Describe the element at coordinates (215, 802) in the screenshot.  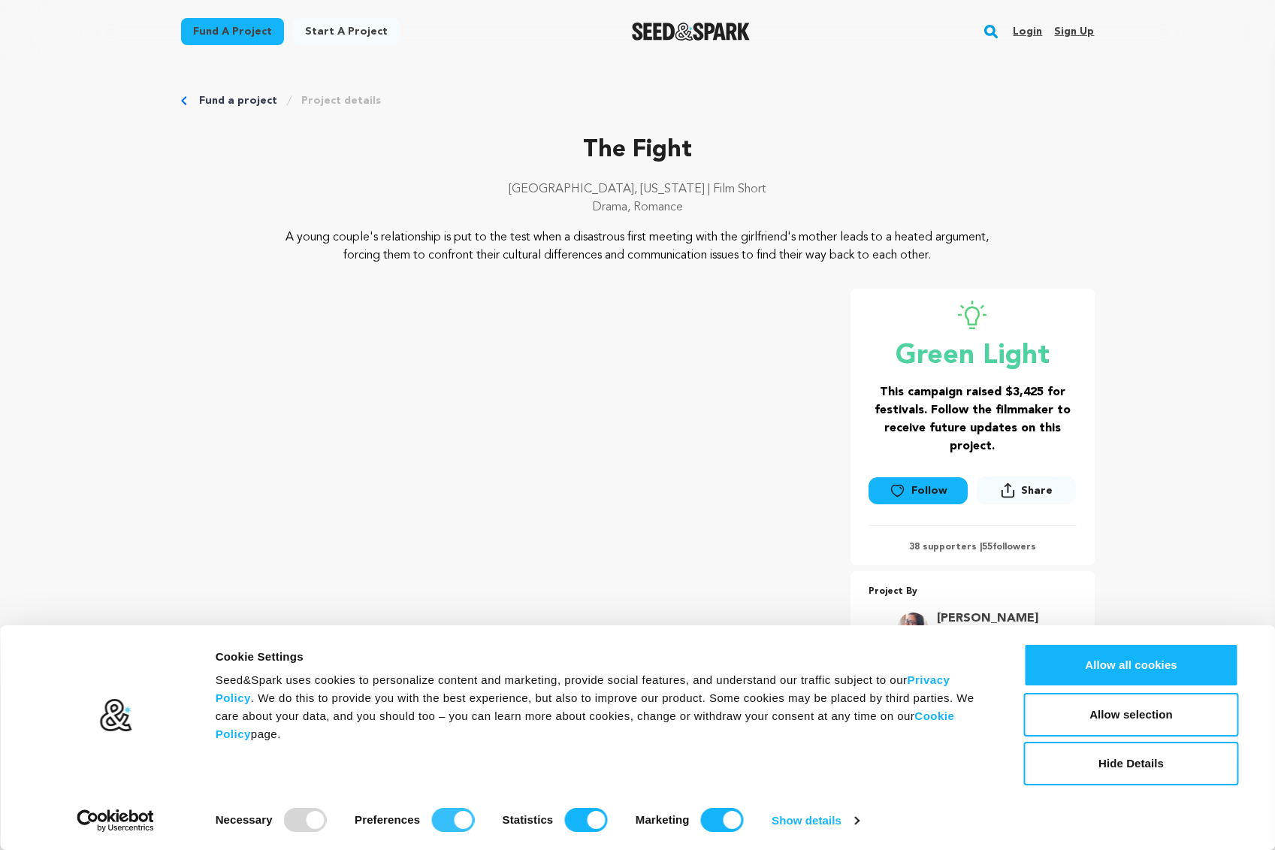
I see `legend: Consent Selection` at that location.